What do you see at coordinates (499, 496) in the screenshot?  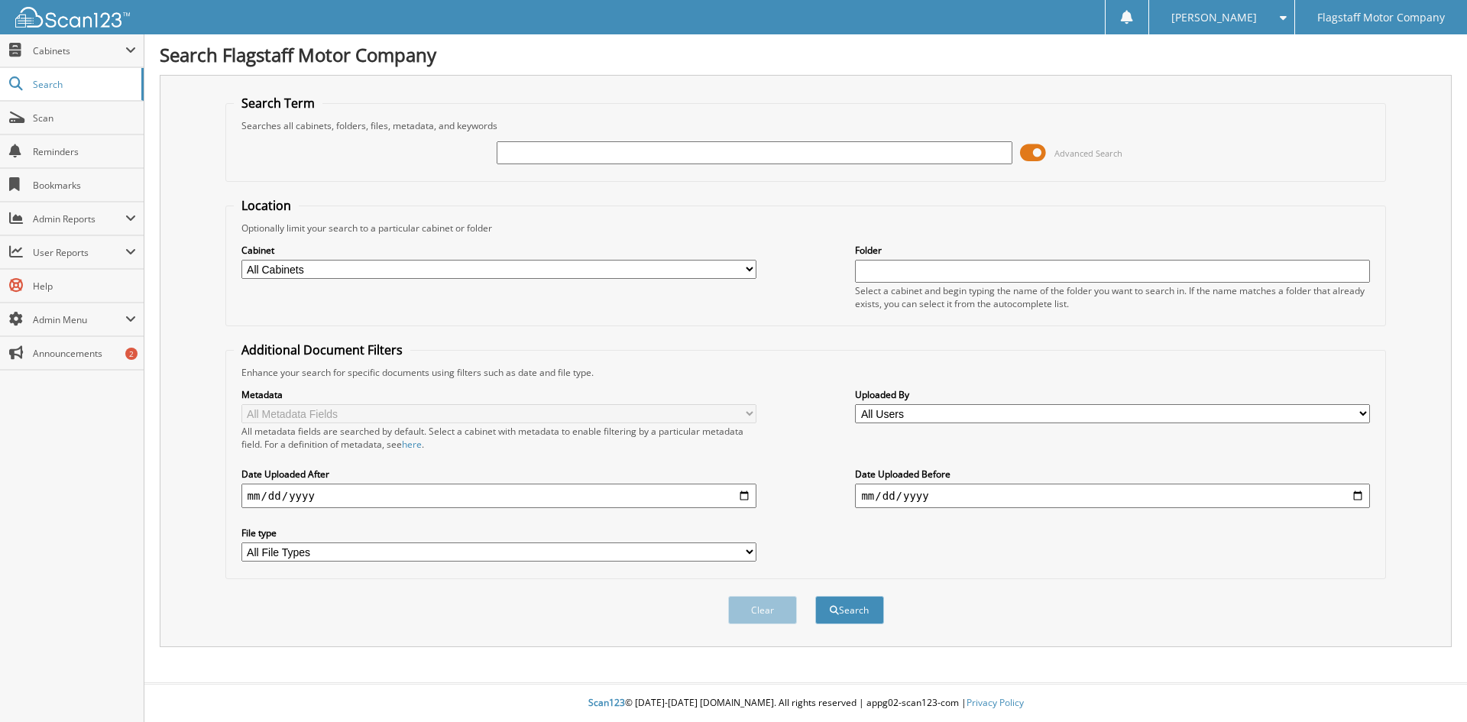 I see `input: start` at bounding box center [499, 496].